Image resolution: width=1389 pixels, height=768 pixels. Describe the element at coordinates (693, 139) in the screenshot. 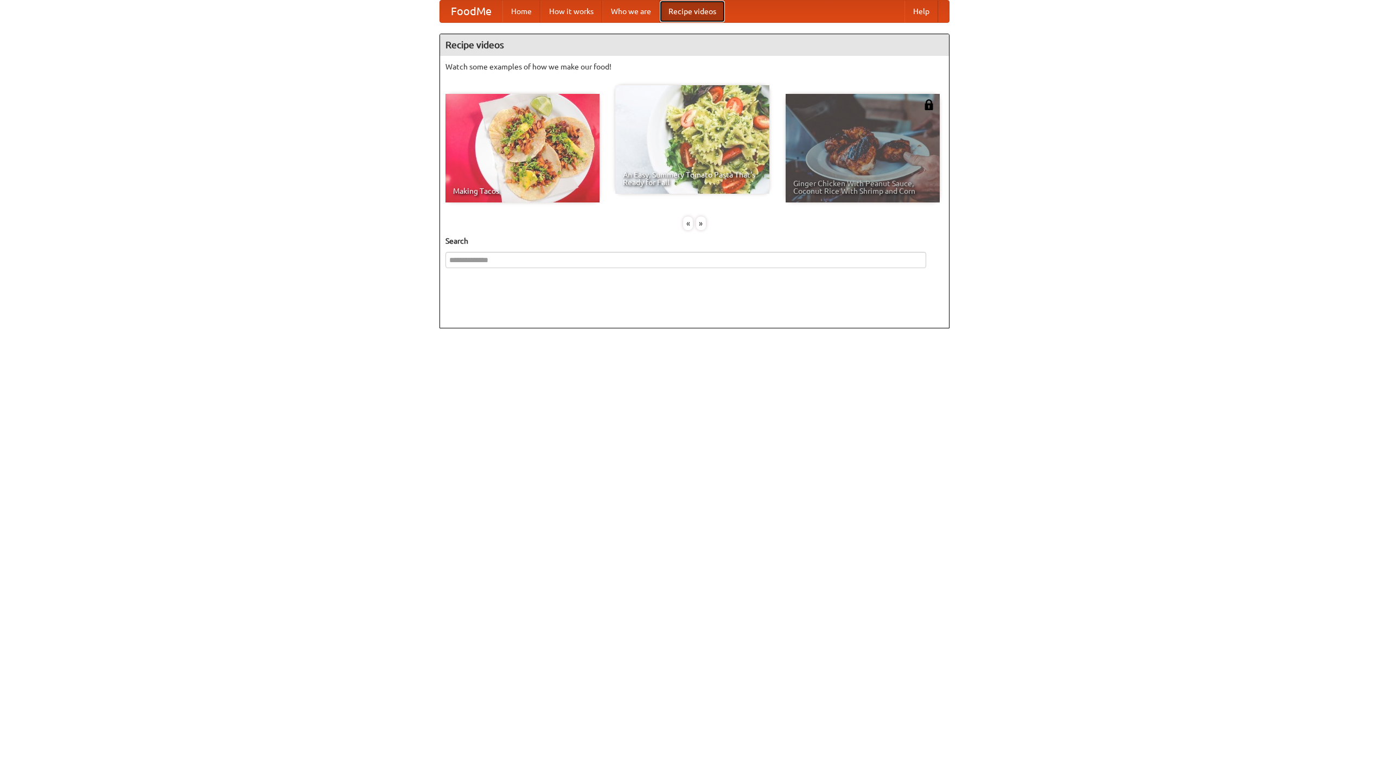

I see `a: An Easy, Summery Tomato Pasta That's Ready for Fall` at that location.